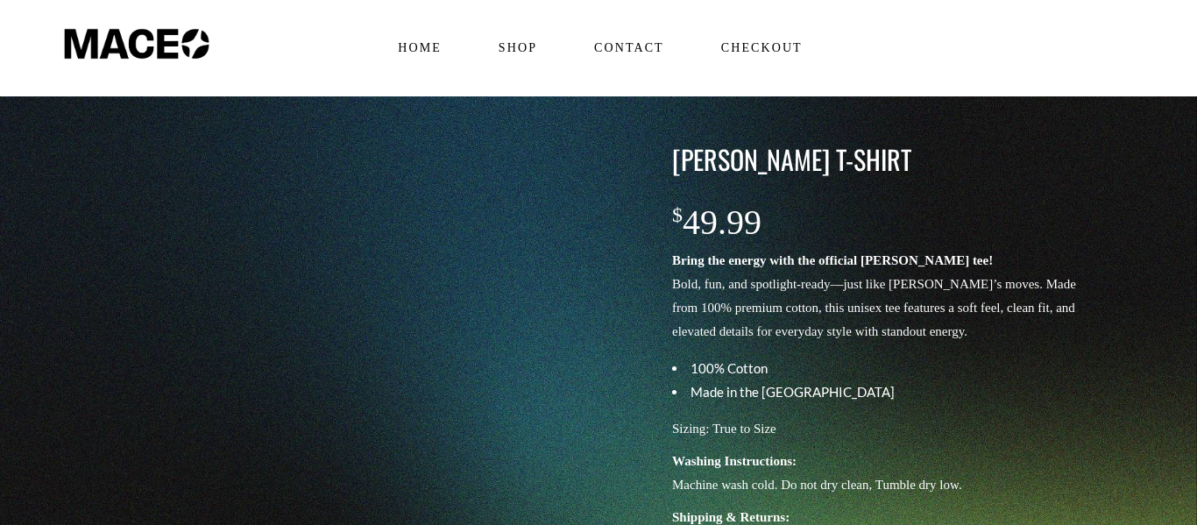  What do you see at coordinates (761, 48) in the screenshot?
I see `span: Checkout` at bounding box center [761, 48].